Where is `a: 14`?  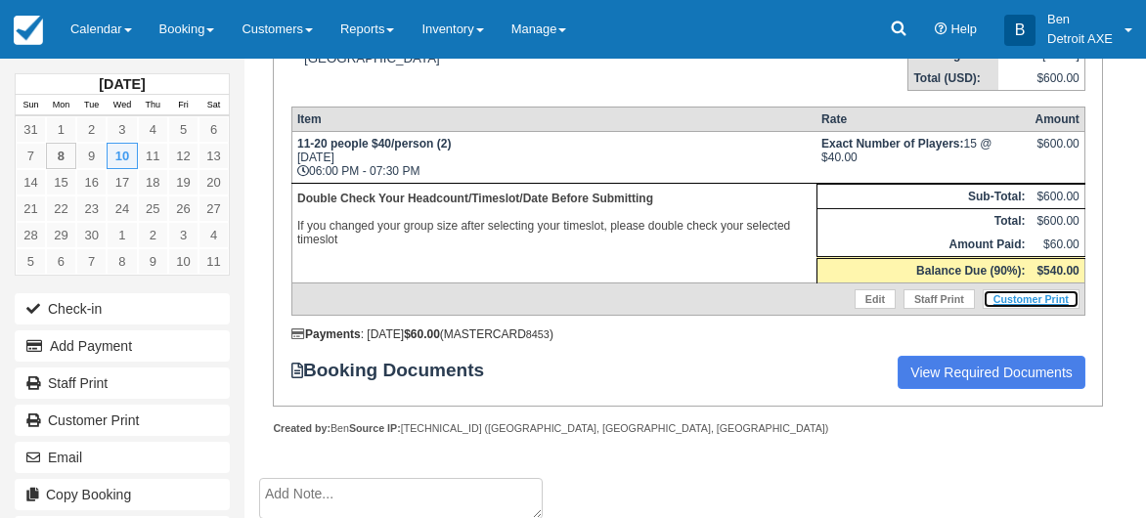 a: 14 is located at coordinates (30, 182).